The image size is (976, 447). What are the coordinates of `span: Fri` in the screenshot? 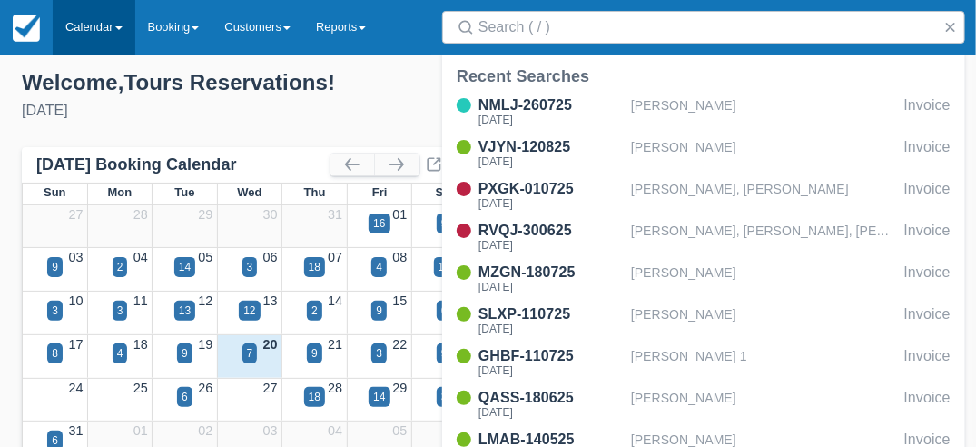 It's located at (379, 192).